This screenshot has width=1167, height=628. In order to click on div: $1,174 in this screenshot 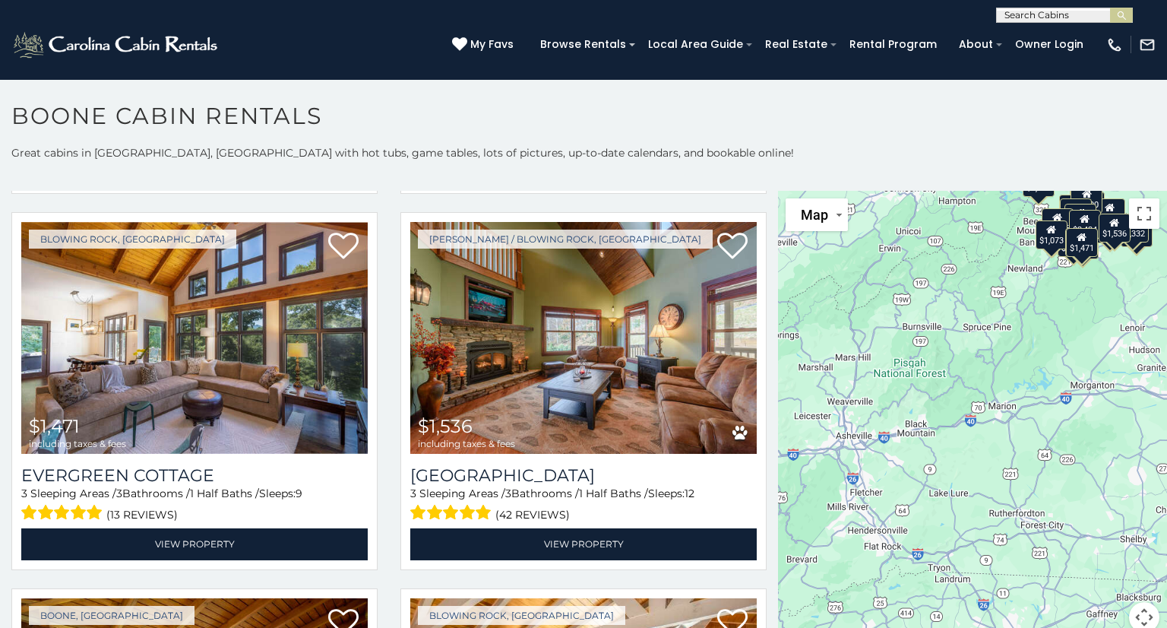, I will do `click(1039, 182)`.